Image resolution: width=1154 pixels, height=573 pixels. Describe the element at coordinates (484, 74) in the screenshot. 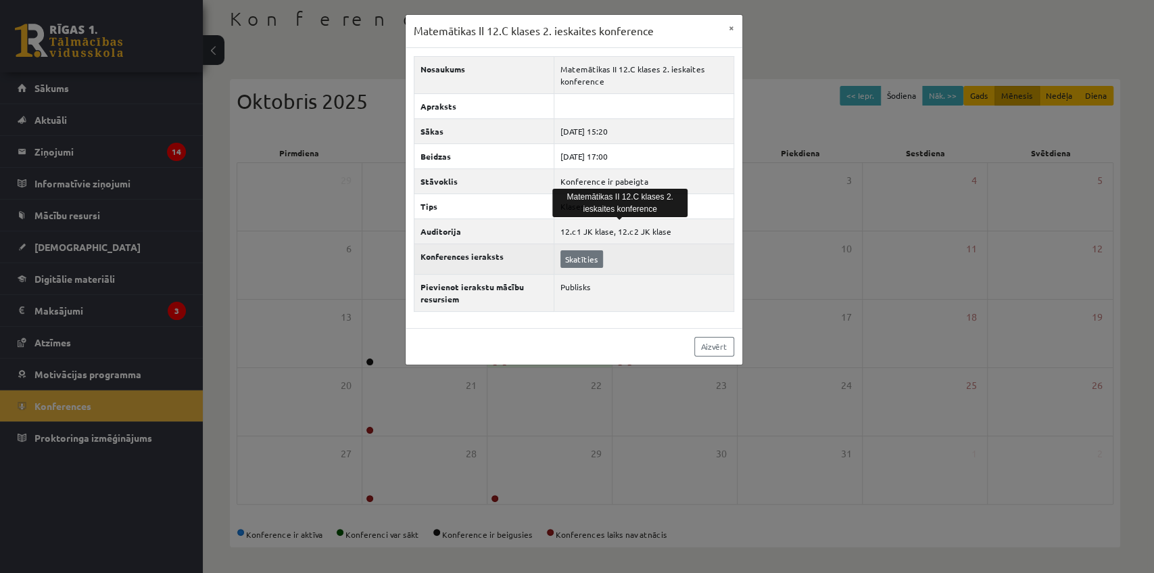

I see `th: Nosaukums` at that location.